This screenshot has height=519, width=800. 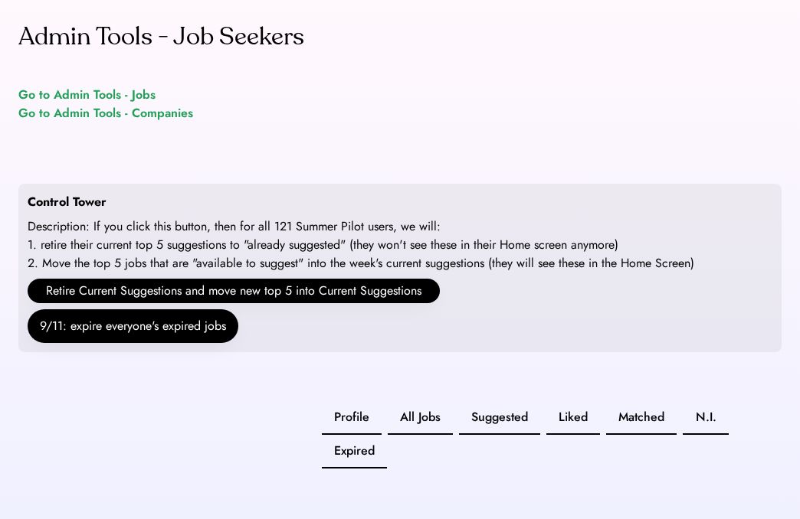 I want to click on button: All Jobs, so click(x=420, y=418).